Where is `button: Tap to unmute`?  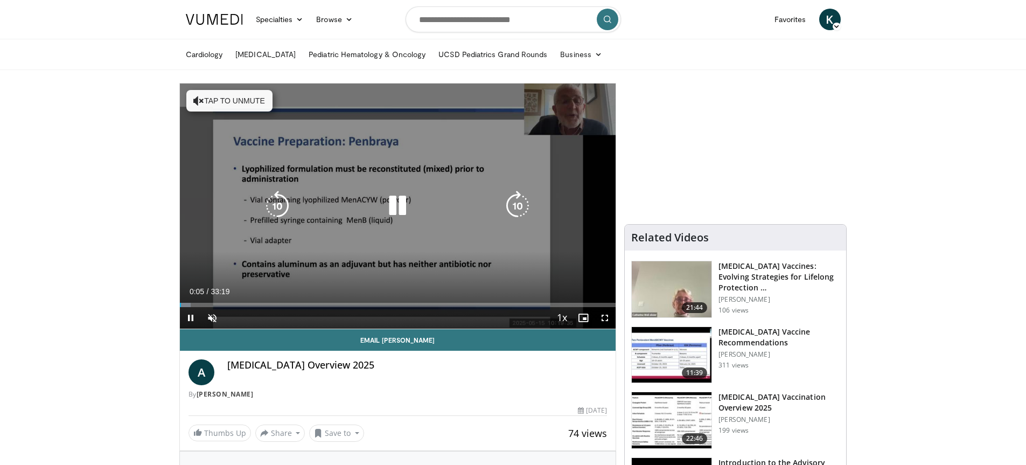 button: Tap to unmute is located at coordinates (229, 101).